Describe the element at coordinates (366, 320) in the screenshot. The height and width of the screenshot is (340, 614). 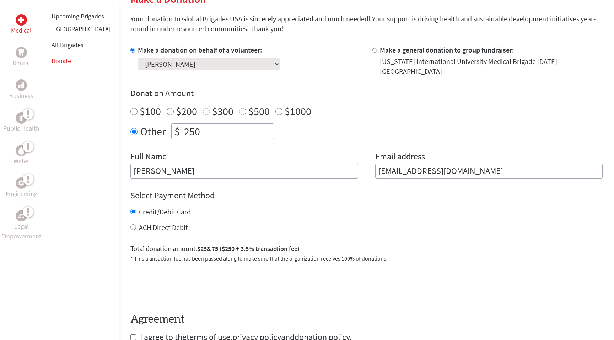
I see `h4: Agreement` at that location.